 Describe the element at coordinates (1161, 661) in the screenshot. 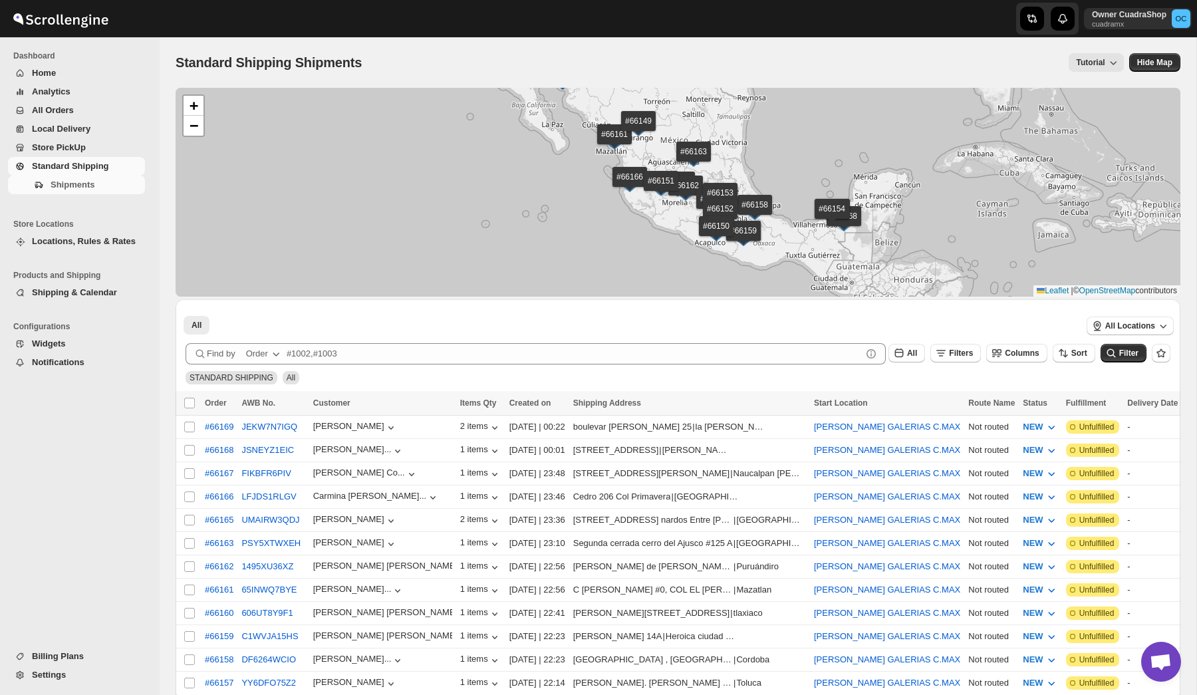

I see `a: Open chat` at that location.